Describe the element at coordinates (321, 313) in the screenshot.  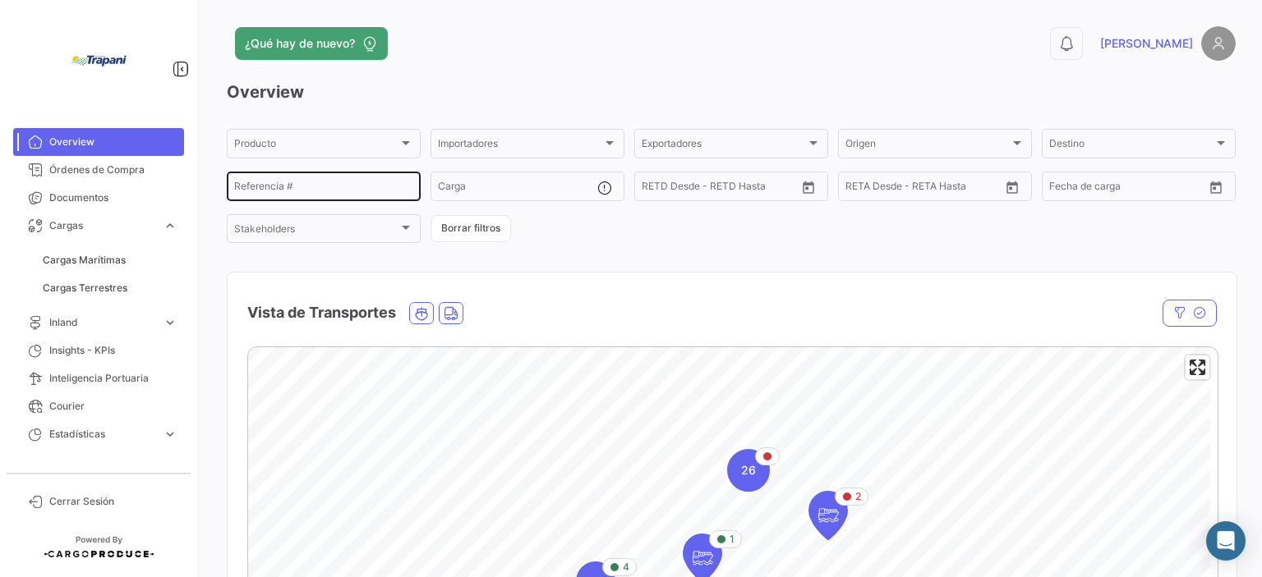
I see `h4: Vista de Transportes` at that location.